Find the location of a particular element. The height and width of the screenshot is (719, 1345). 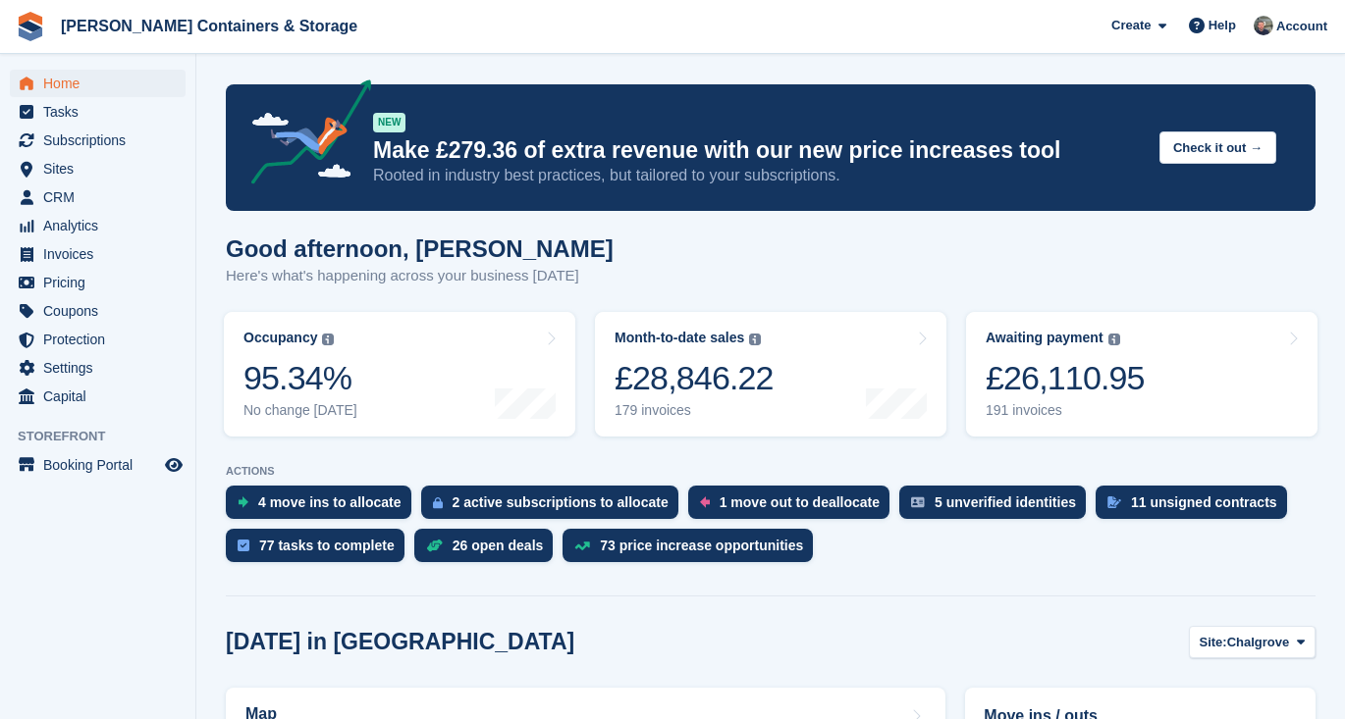

div: Month-to-date sales is located at coordinates (679, 338).